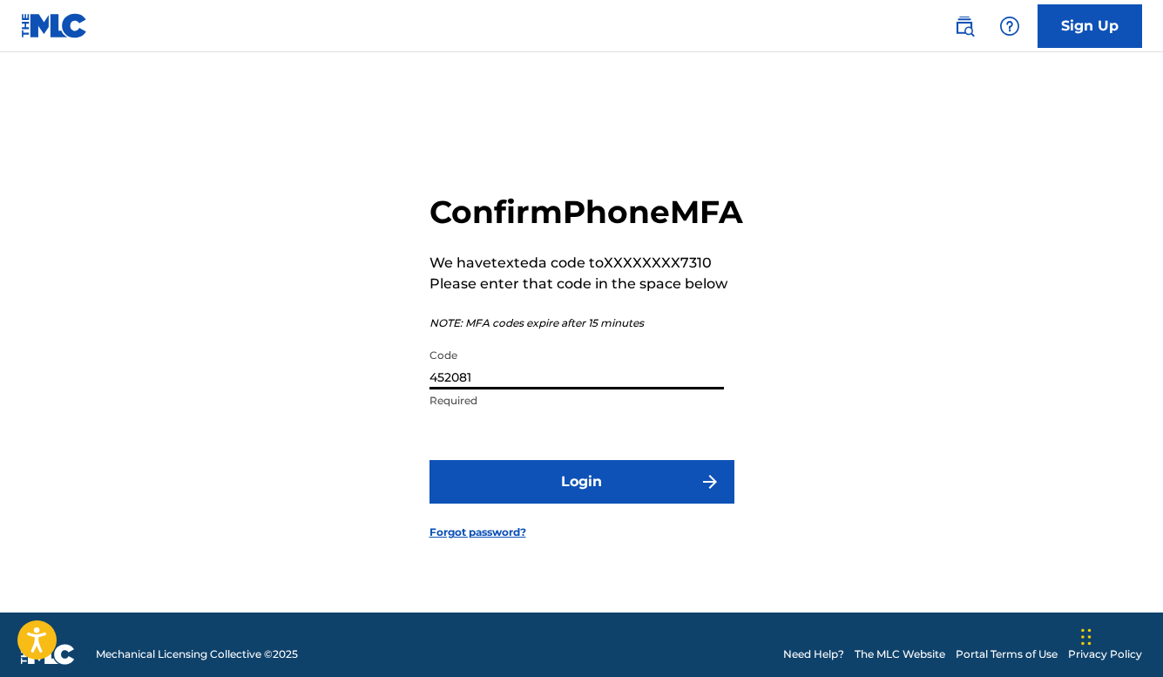 This screenshot has height=677, width=1163. What do you see at coordinates (900, 654) in the screenshot?
I see `a: The MLC Website` at bounding box center [900, 654].